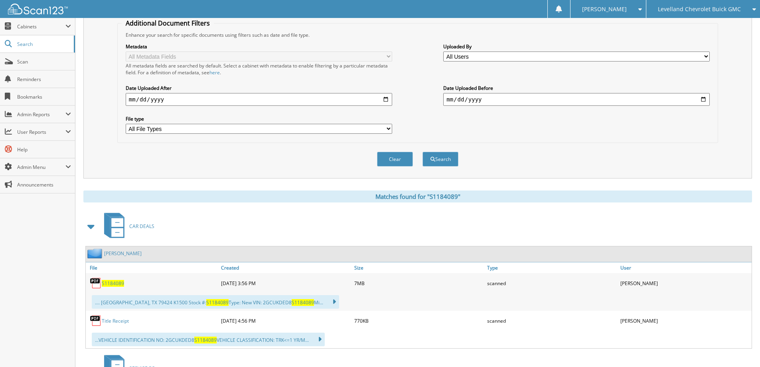 This screenshot has height=367, width=760. I want to click on button: Clear, so click(395, 159).